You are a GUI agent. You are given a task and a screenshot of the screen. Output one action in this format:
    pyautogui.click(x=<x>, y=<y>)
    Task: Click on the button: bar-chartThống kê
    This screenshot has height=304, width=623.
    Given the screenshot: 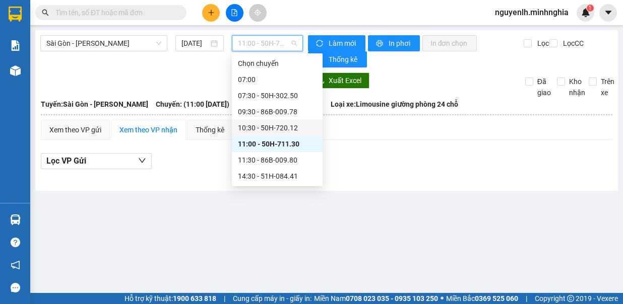 What is the action you would take?
    pyautogui.click(x=337, y=59)
    